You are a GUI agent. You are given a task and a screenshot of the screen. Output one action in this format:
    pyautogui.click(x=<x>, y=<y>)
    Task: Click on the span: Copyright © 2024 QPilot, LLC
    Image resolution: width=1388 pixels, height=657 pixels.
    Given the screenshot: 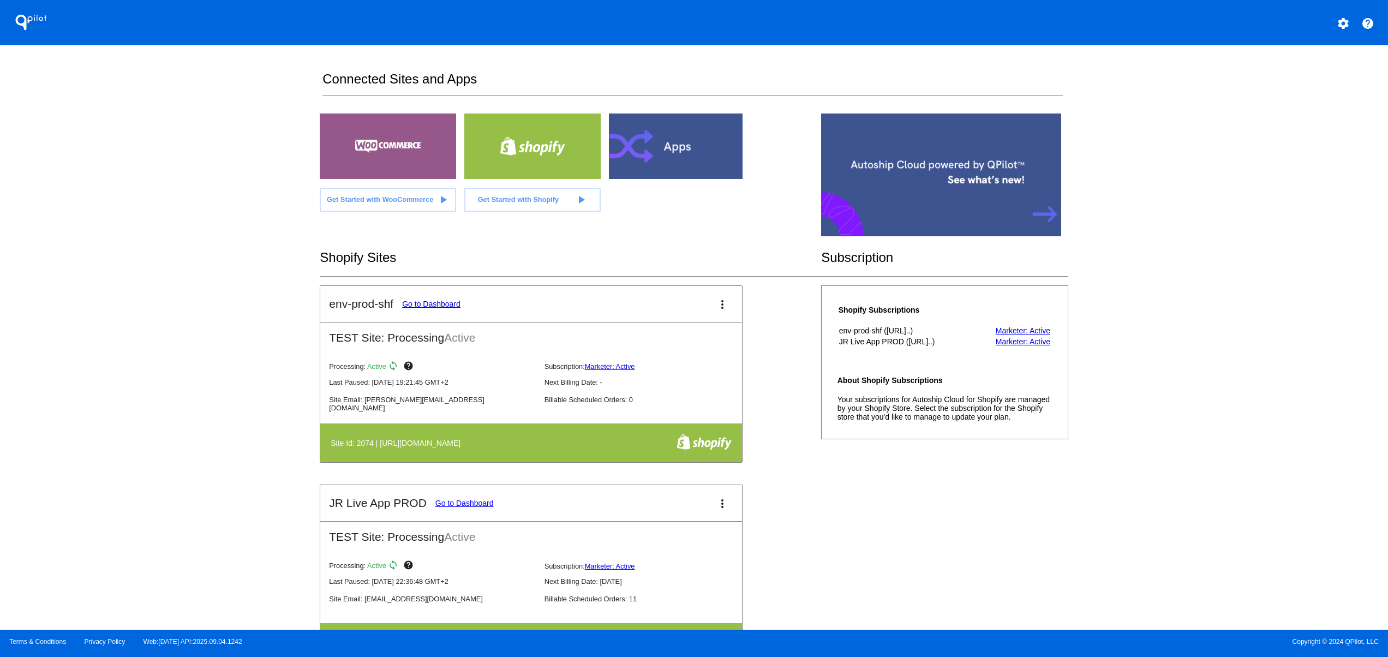 What is the action you would take?
    pyautogui.click(x=1041, y=641)
    